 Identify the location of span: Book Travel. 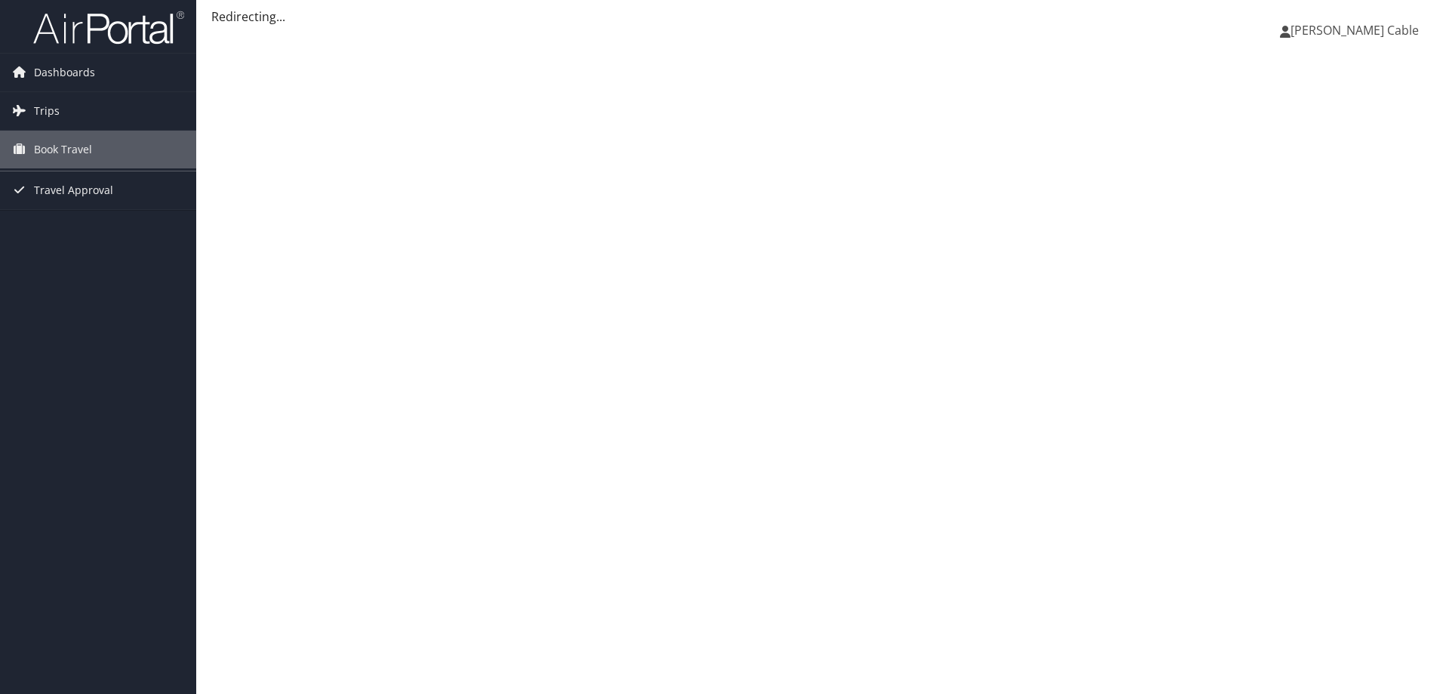
(63, 149).